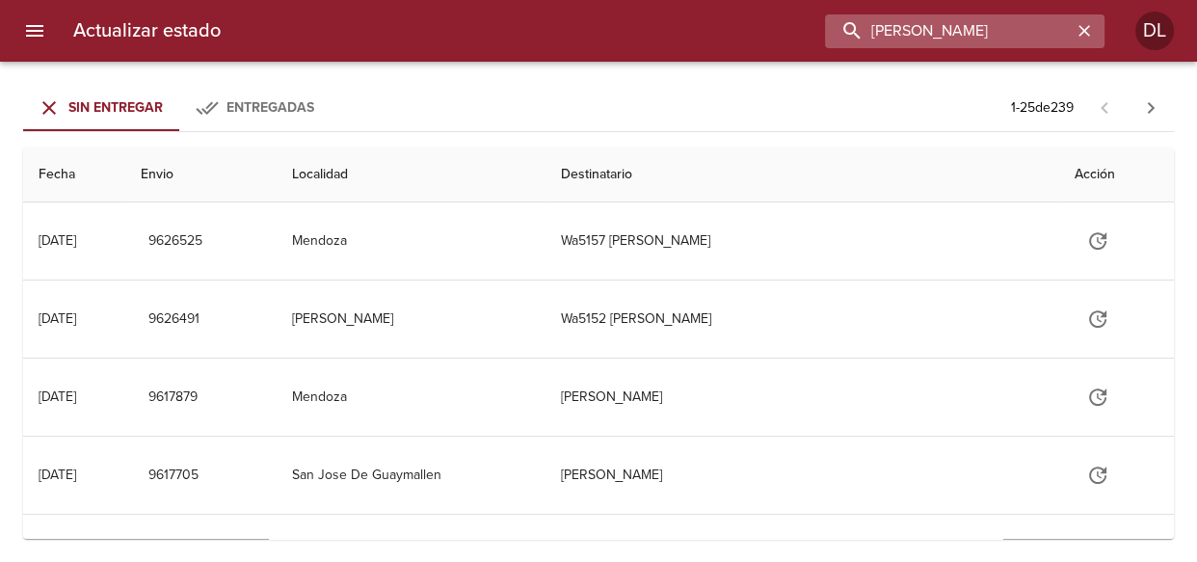  Describe the element at coordinates (410, 475) in the screenshot. I see `td: San Jose De Guaymallen` at that location.